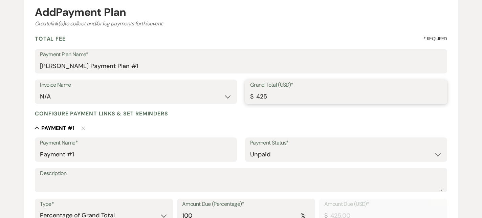  I want to click on label: Payment Plan Name*, so click(241, 55).